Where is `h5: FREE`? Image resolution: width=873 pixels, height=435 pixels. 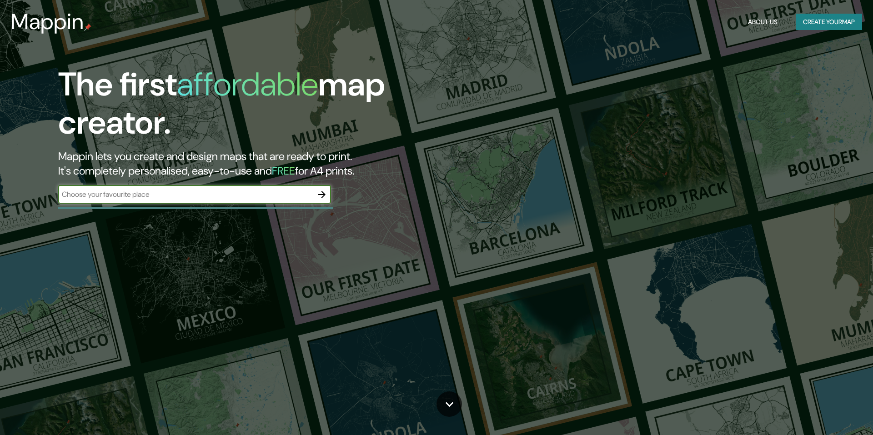
h5: FREE is located at coordinates (283, 171).